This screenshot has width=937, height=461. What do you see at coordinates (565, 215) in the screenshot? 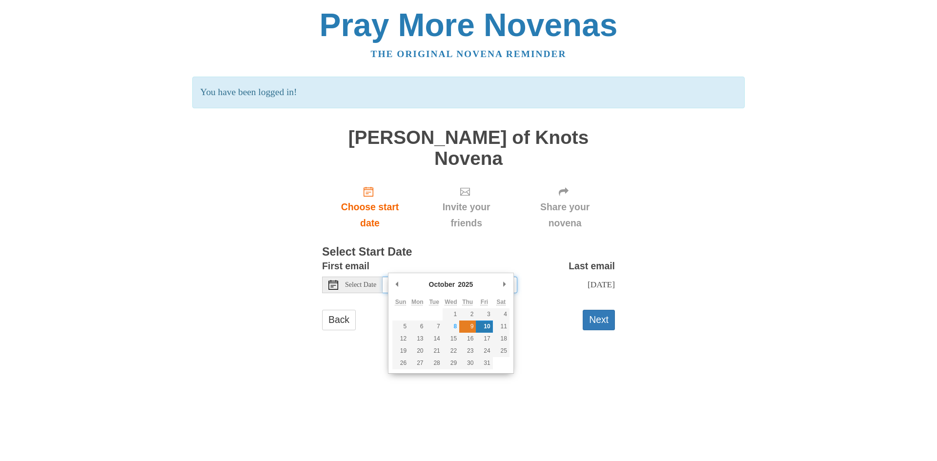
I see `span: Share your novena` at bounding box center [565, 215].